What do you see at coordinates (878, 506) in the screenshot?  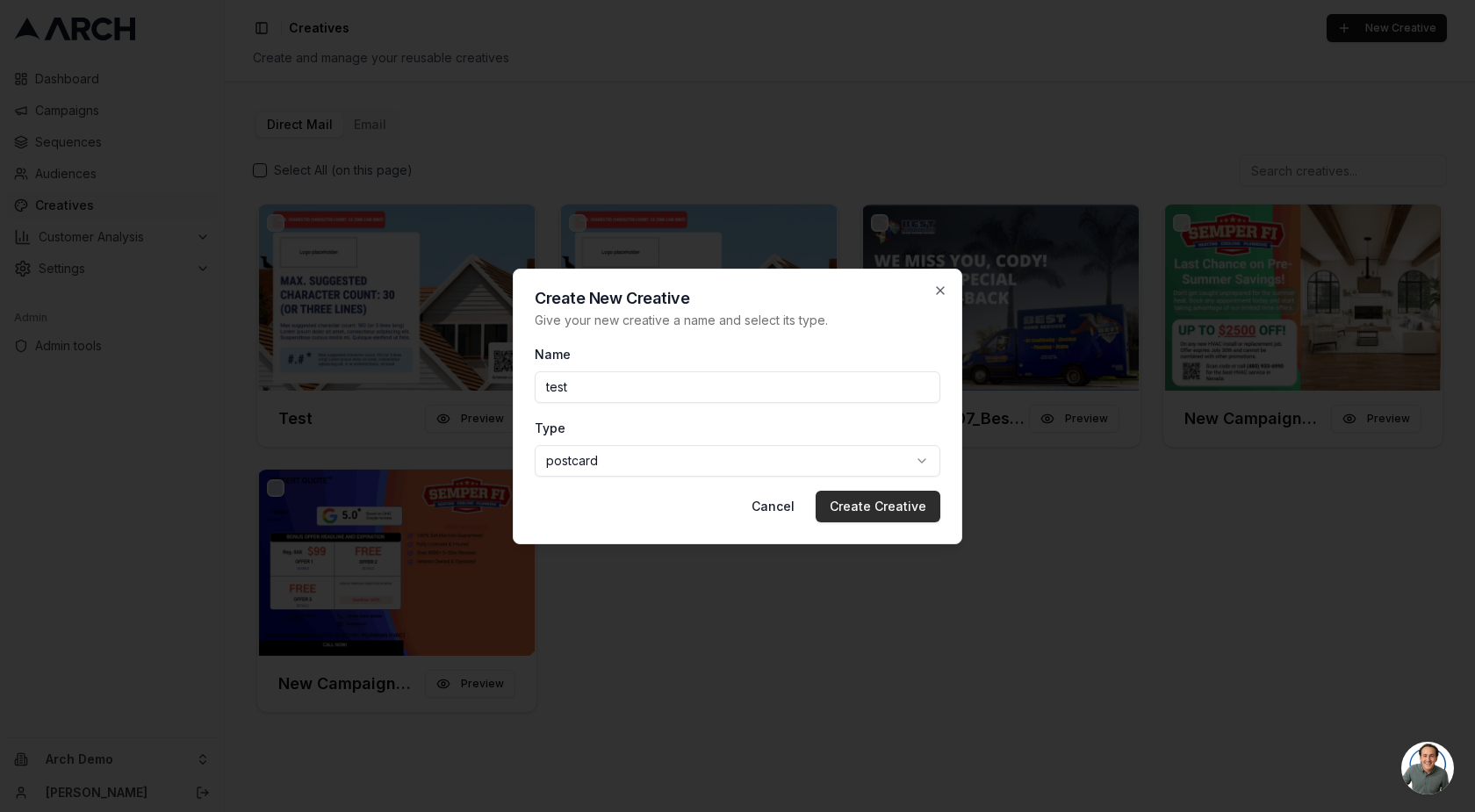 I see `button: Create Creative` at bounding box center [878, 506].